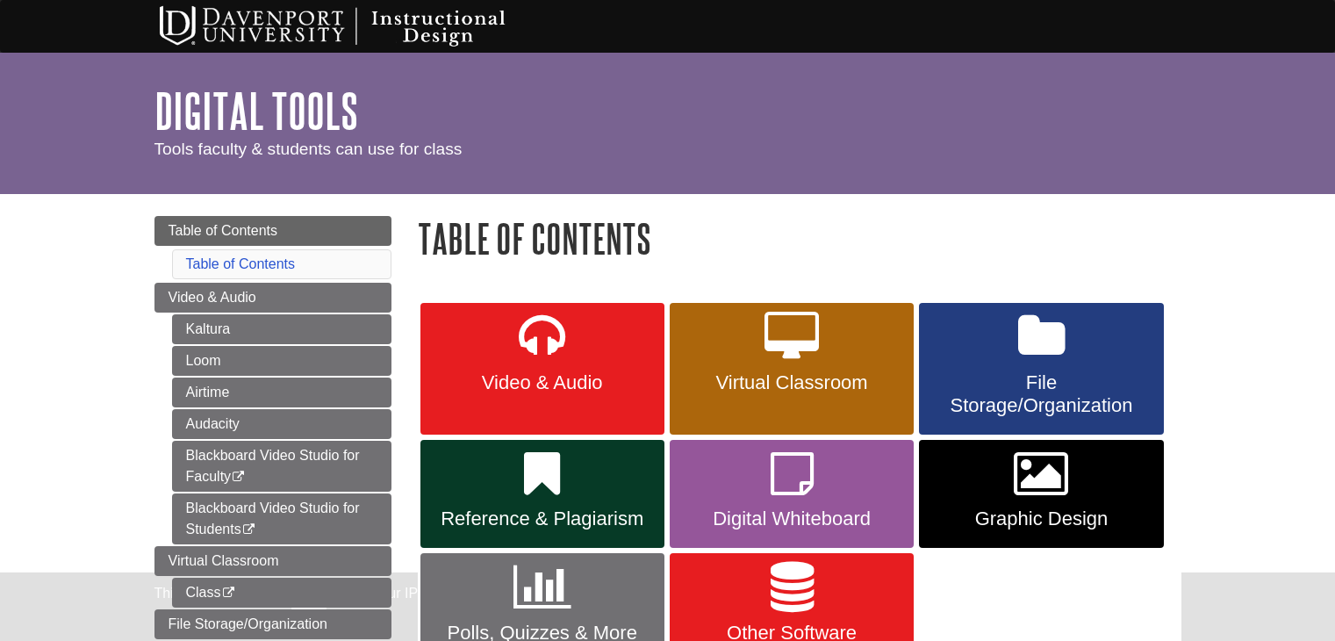 The image size is (1335, 641). What do you see at coordinates (282, 392) in the screenshot?
I see `a: Airtime` at bounding box center [282, 392].